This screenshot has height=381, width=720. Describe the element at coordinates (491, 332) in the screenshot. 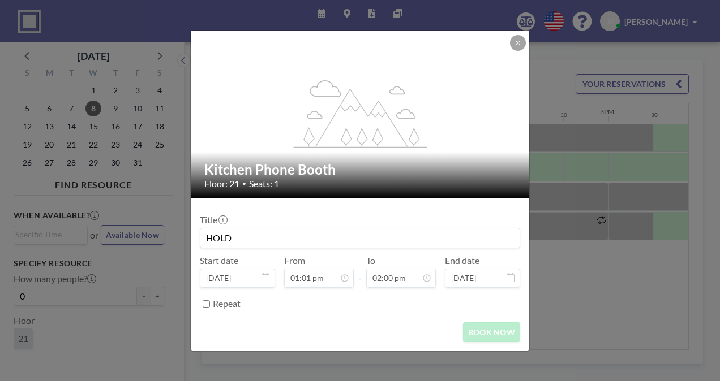

I see `button: BOOK NOW` at that location.